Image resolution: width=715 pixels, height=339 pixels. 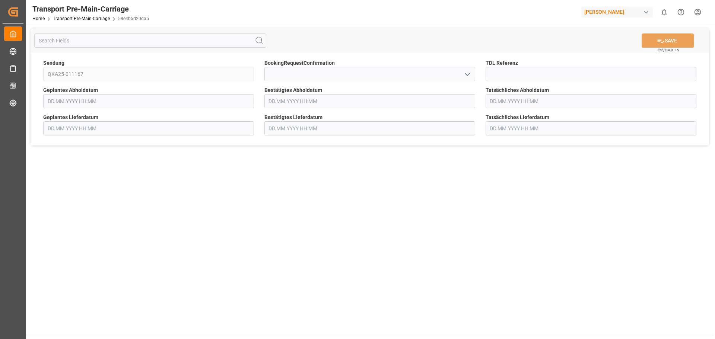 I want to click on span: Bestätigtes Abholdatum, so click(x=293, y=90).